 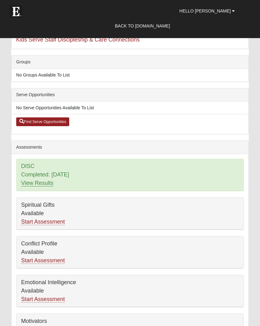 I want to click on li: No Groups Available To List, so click(x=130, y=75).